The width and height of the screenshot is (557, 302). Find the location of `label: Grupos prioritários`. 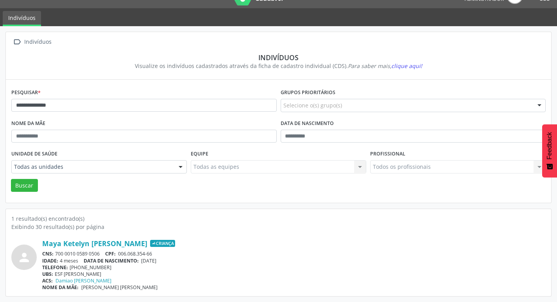

label: Grupos prioritários is located at coordinates (308, 93).